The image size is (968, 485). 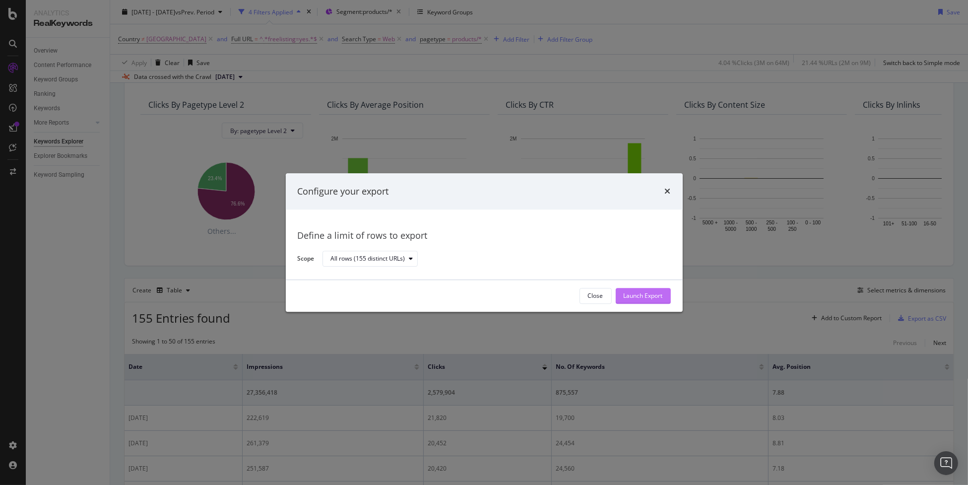 What do you see at coordinates (643, 296) in the screenshot?
I see `button: Launch Export` at bounding box center [643, 296].